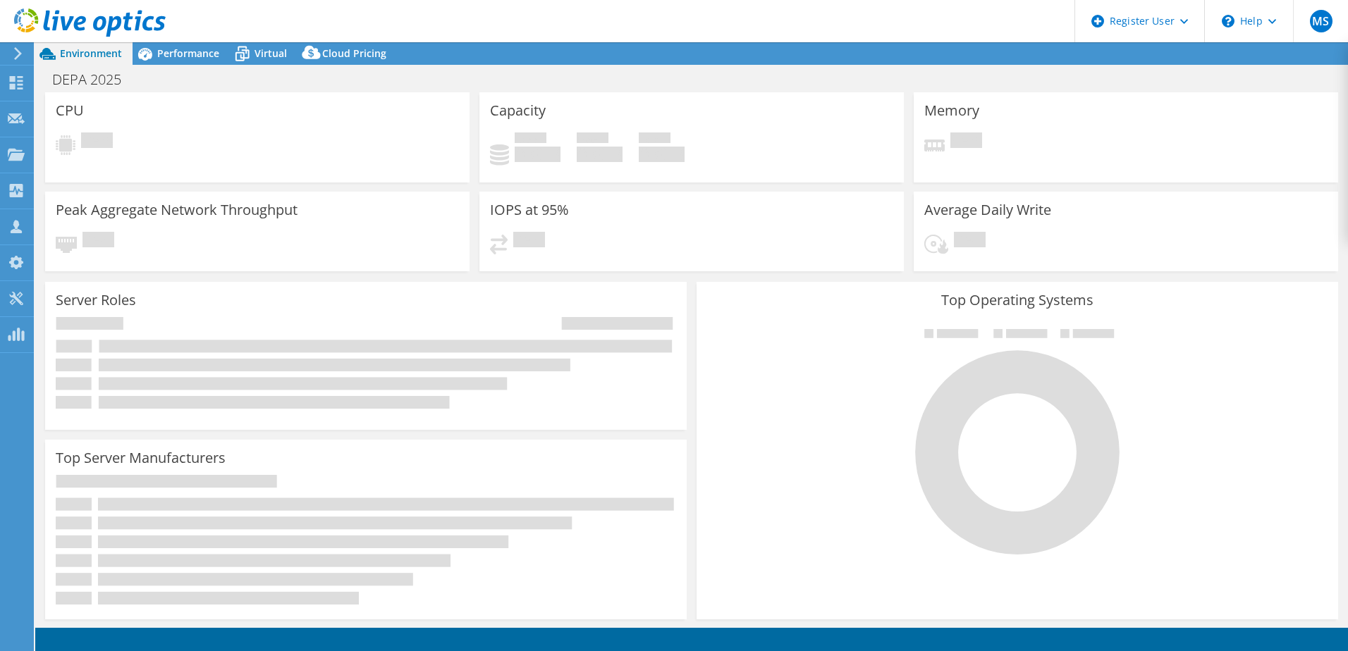 The image size is (1348, 651). What do you see at coordinates (188, 53) in the screenshot?
I see `span: Performance` at bounding box center [188, 53].